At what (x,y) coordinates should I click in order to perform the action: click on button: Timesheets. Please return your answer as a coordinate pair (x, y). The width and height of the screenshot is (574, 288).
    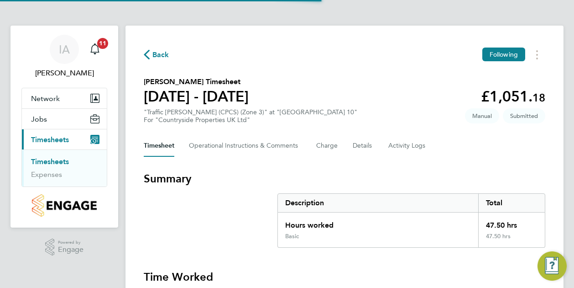
    Looking at the image, I should click on (64, 139).